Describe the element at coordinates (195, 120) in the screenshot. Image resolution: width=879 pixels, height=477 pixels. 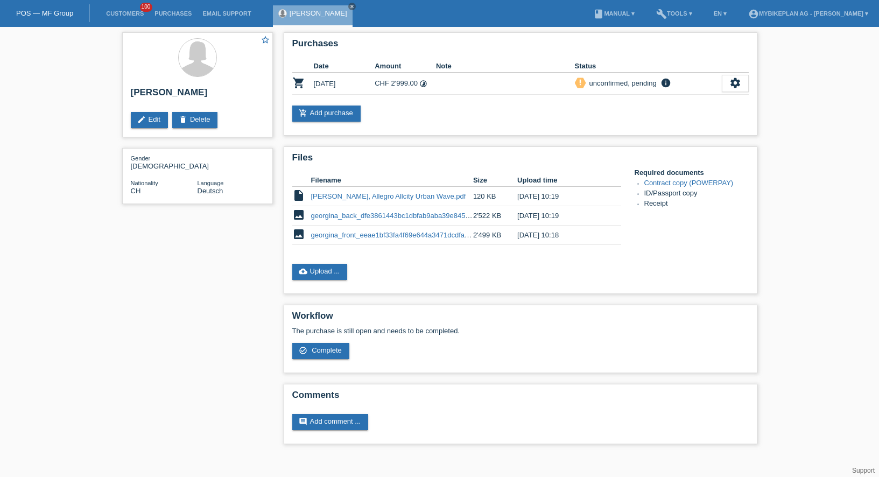
I see `a: deleteDelete` at that location.